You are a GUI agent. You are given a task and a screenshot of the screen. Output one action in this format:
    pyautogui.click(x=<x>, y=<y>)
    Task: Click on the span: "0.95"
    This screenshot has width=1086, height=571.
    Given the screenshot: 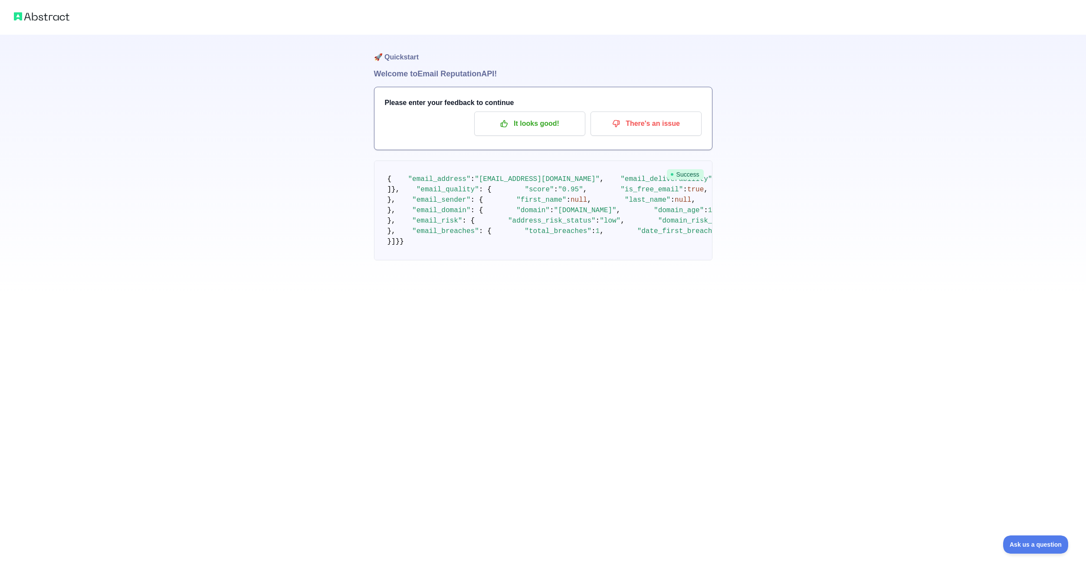 What is the action you would take?
    pyautogui.click(x=571, y=190)
    